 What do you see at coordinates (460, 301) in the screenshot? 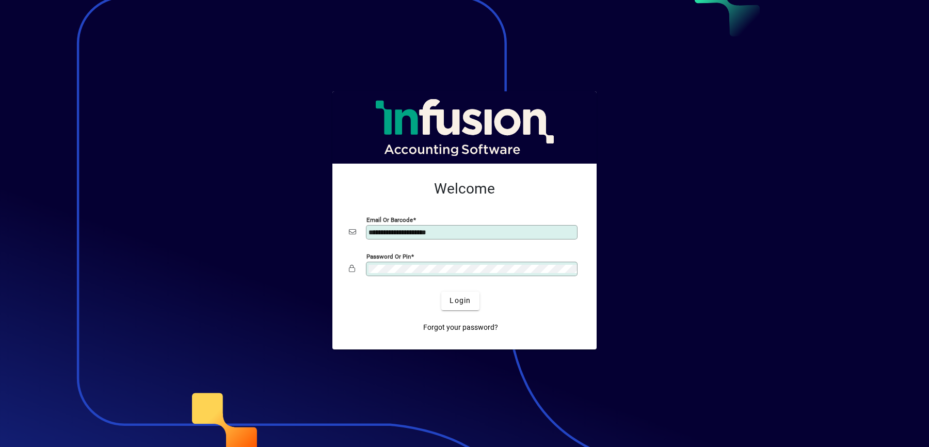
I see `button: Login` at bounding box center [460, 301].